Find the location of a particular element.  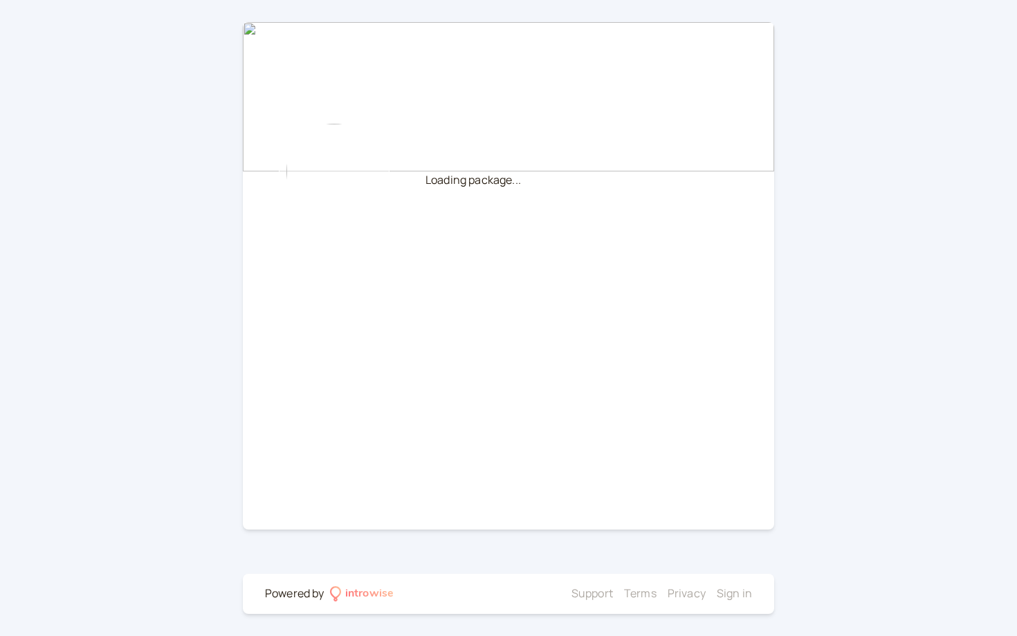

a: Sign in is located at coordinates (734, 593).